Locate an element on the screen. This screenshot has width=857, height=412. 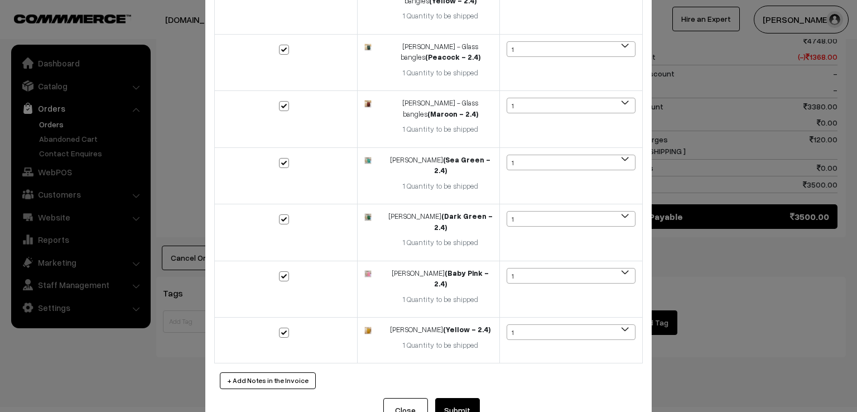
strong: (Dark Green - 2.4) is located at coordinates (463, 222).